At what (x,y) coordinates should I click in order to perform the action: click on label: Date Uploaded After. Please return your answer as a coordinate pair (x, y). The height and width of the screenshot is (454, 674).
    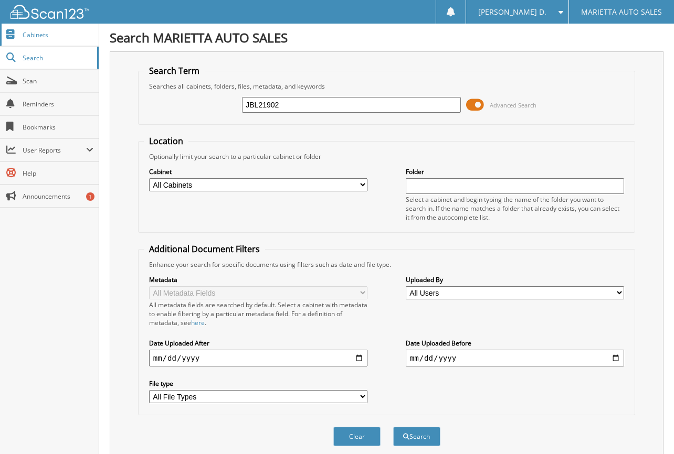
    Looking at the image, I should click on (258, 343).